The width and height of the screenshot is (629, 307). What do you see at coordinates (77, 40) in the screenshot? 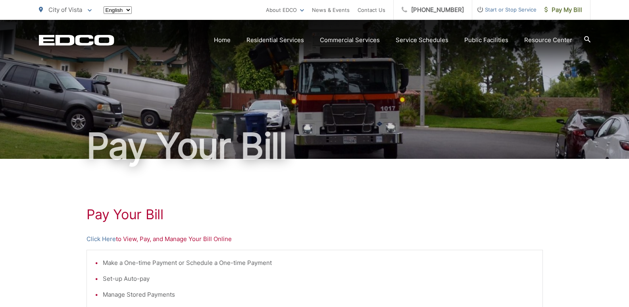
I see `a: EDCD logo. Return to the homepage.` at bounding box center [77, 40].